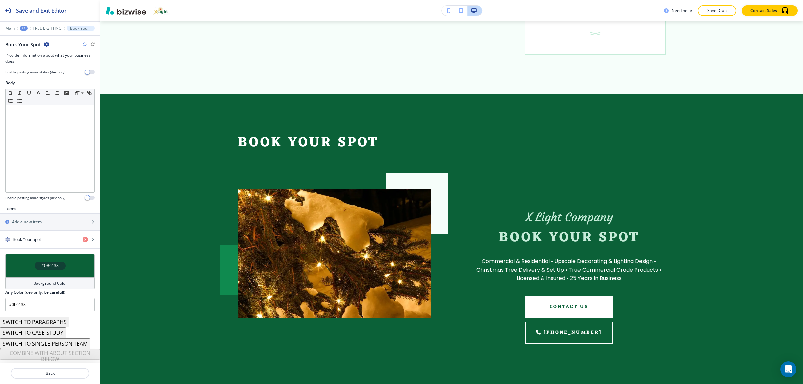 The height and width of the screenshot is (384, 803). Describe the element at coordinates (24, 28) in the screenshot. I see `button: +1` at that location.